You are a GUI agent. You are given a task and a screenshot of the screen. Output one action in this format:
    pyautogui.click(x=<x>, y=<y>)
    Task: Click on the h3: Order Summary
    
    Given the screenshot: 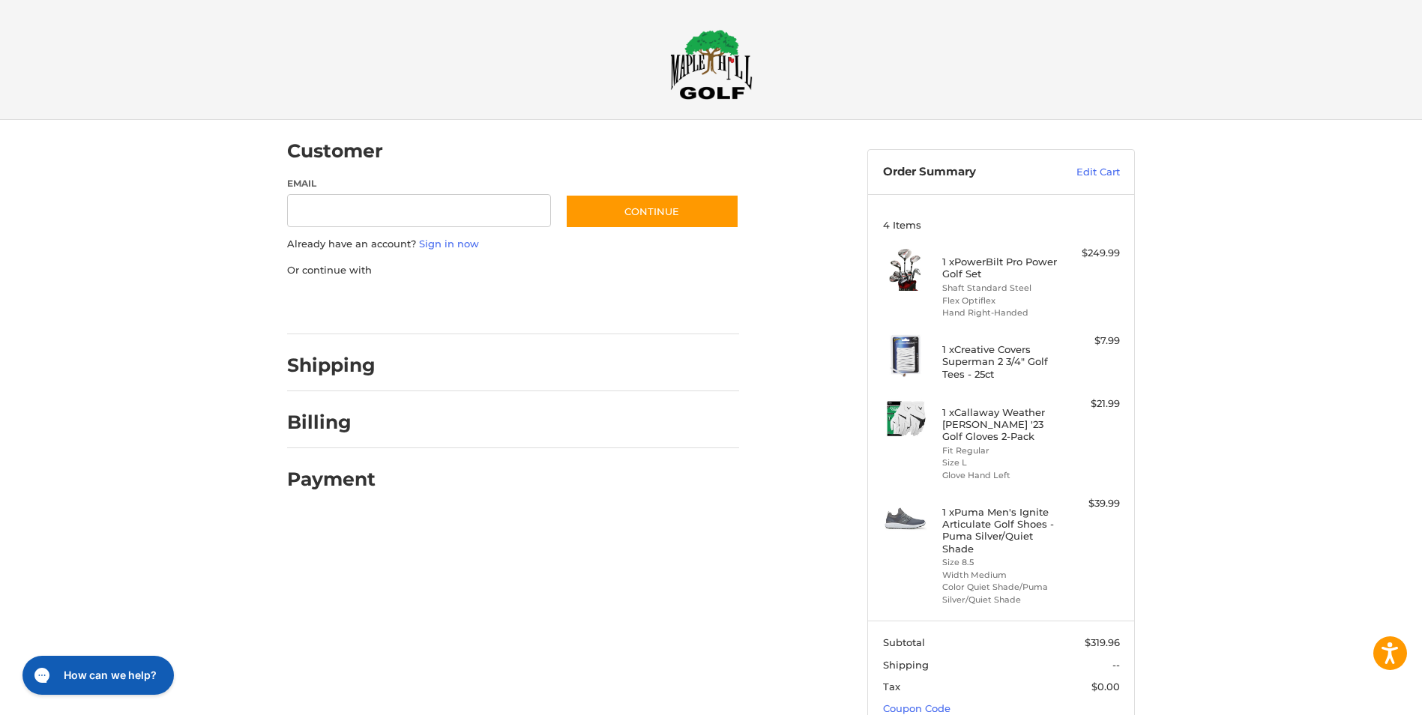 What is the action you would take?
    pyautogui.click(x=963, y=172)
    